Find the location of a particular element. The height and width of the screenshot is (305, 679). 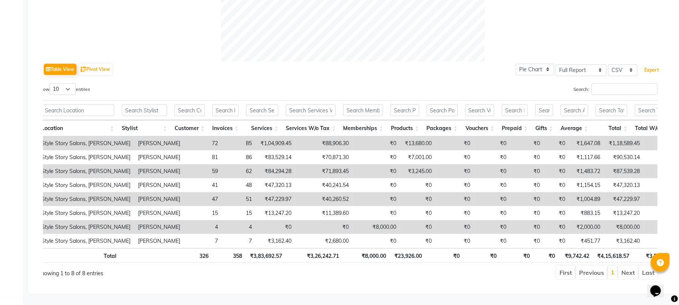

input: Search Vouchers is located at coordinates (480, 110).